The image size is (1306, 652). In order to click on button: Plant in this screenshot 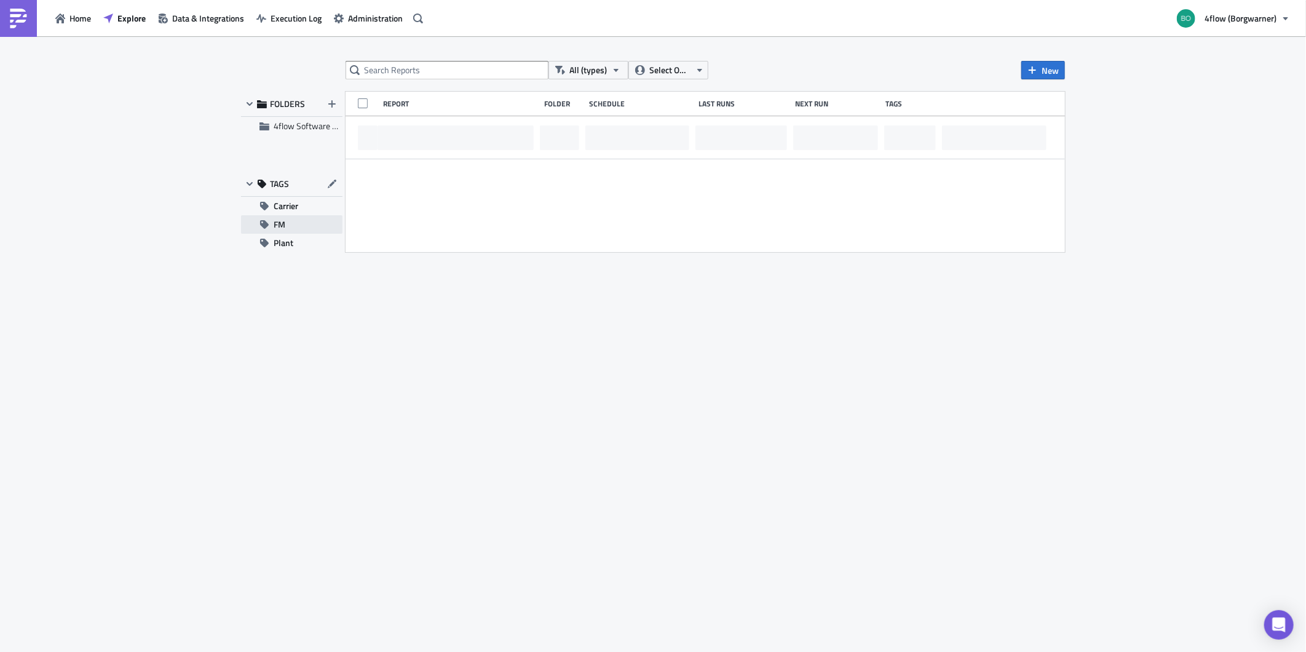, I will do `click(291, 243)`.